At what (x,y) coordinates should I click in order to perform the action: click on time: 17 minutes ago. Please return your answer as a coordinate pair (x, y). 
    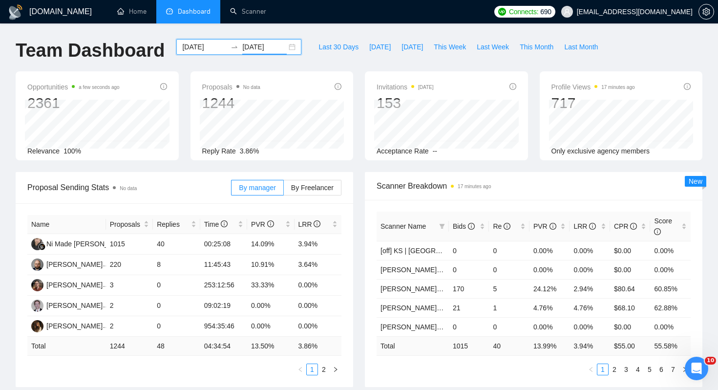
    Looking at the image, I should click on (618, 87).